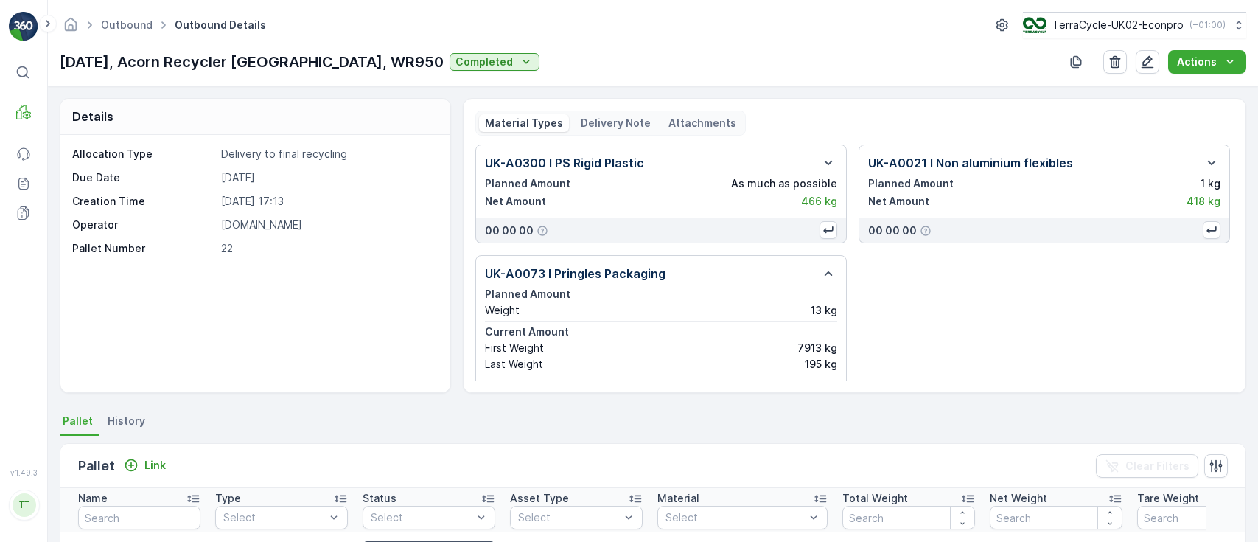 This screenshot has height=542, width=1258. What do you see at coordinates (1207, 25) in the screenshot?
I see `p: ( +01:00 )` at bounding box center [1207, 25].